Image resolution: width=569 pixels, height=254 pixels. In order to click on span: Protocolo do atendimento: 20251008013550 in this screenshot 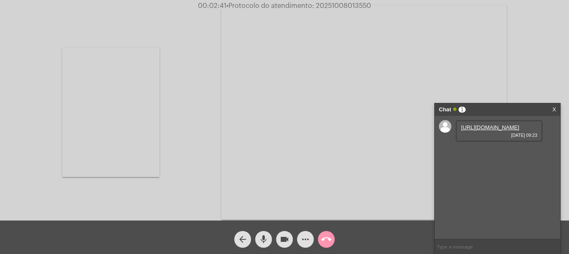, I will do `click(299, 6)`.